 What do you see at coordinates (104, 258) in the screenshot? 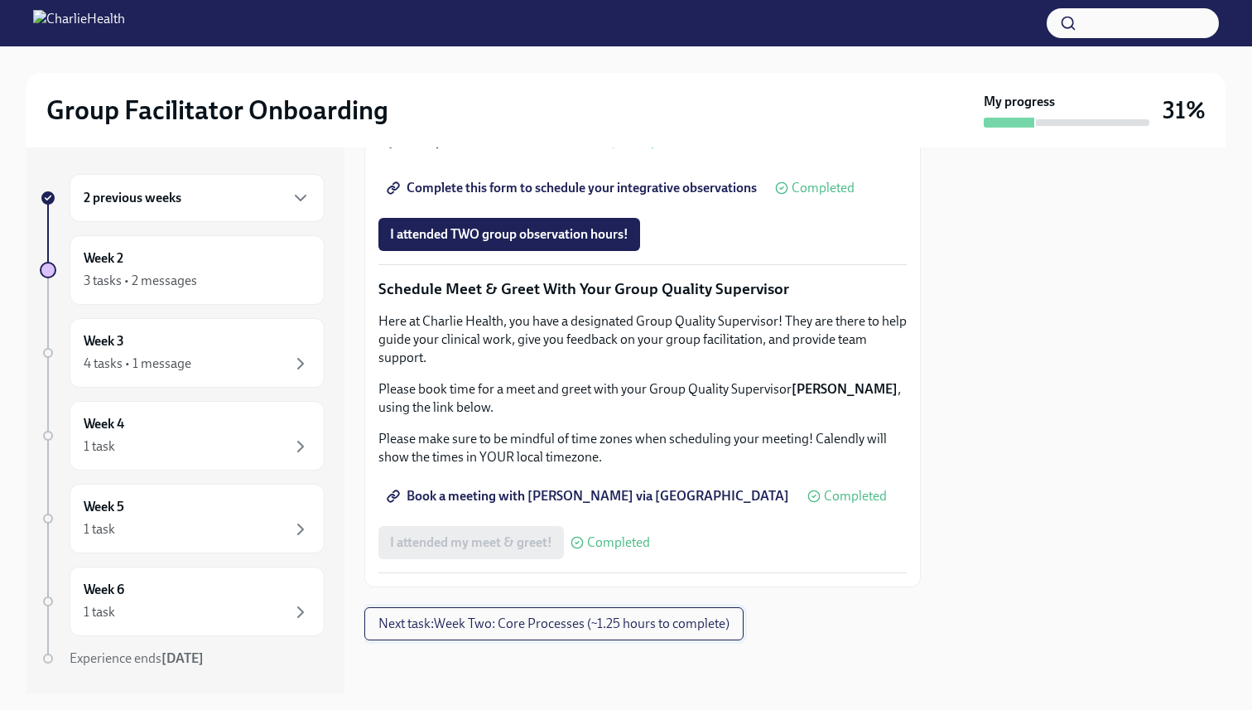
I see `h6: Week 2` at bounding box center [104, 258].